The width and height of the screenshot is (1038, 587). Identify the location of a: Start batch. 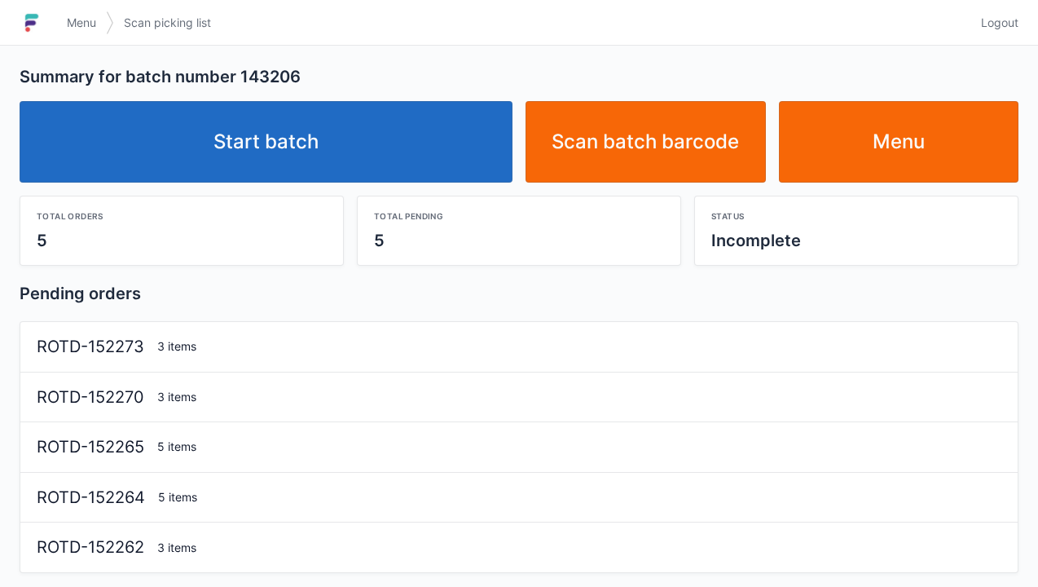
(266, 142).